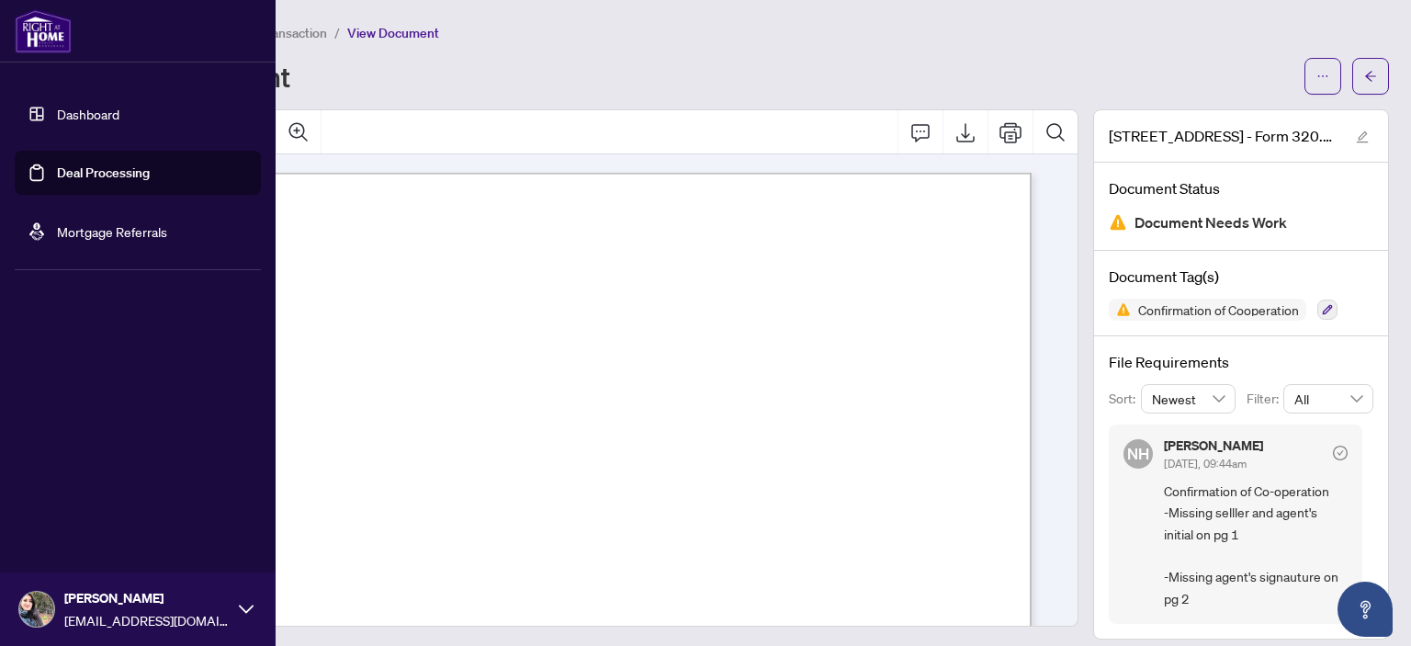  Describe the element at coordinates (1189, 399) in the screenshot. I see `span: Newest` at that location.